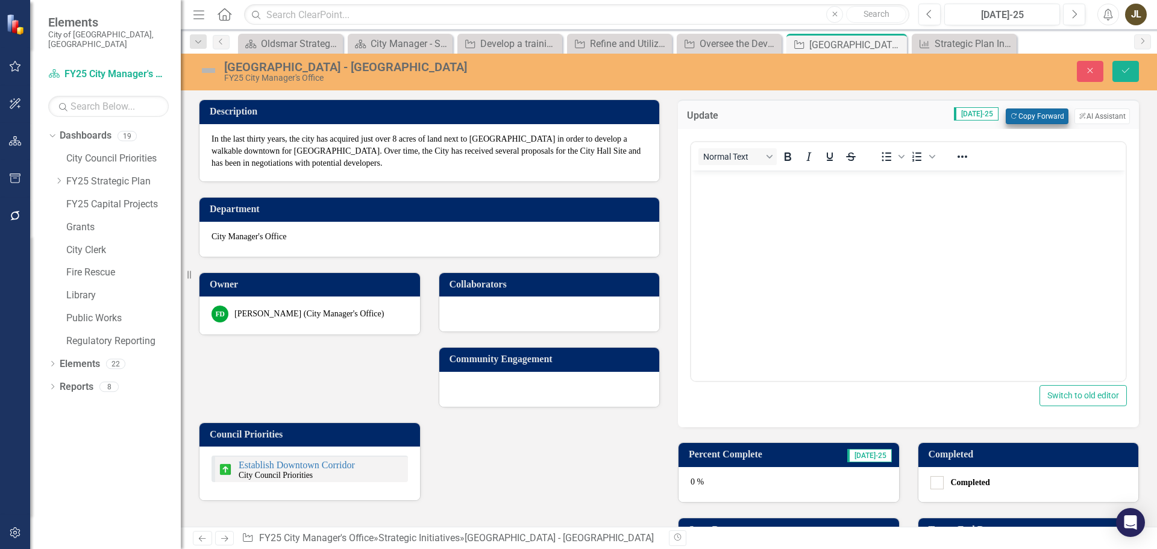 The image size is (1157, 549). What do you see at coordinates (109, 386) in the screenshot?
I see `div: 8` at bounding box center [109, 386].